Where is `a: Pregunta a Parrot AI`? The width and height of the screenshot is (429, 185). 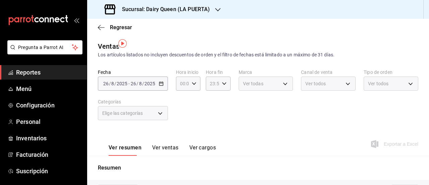 a: Pregunta a Parrot AI is located at coordinates (44, 52).